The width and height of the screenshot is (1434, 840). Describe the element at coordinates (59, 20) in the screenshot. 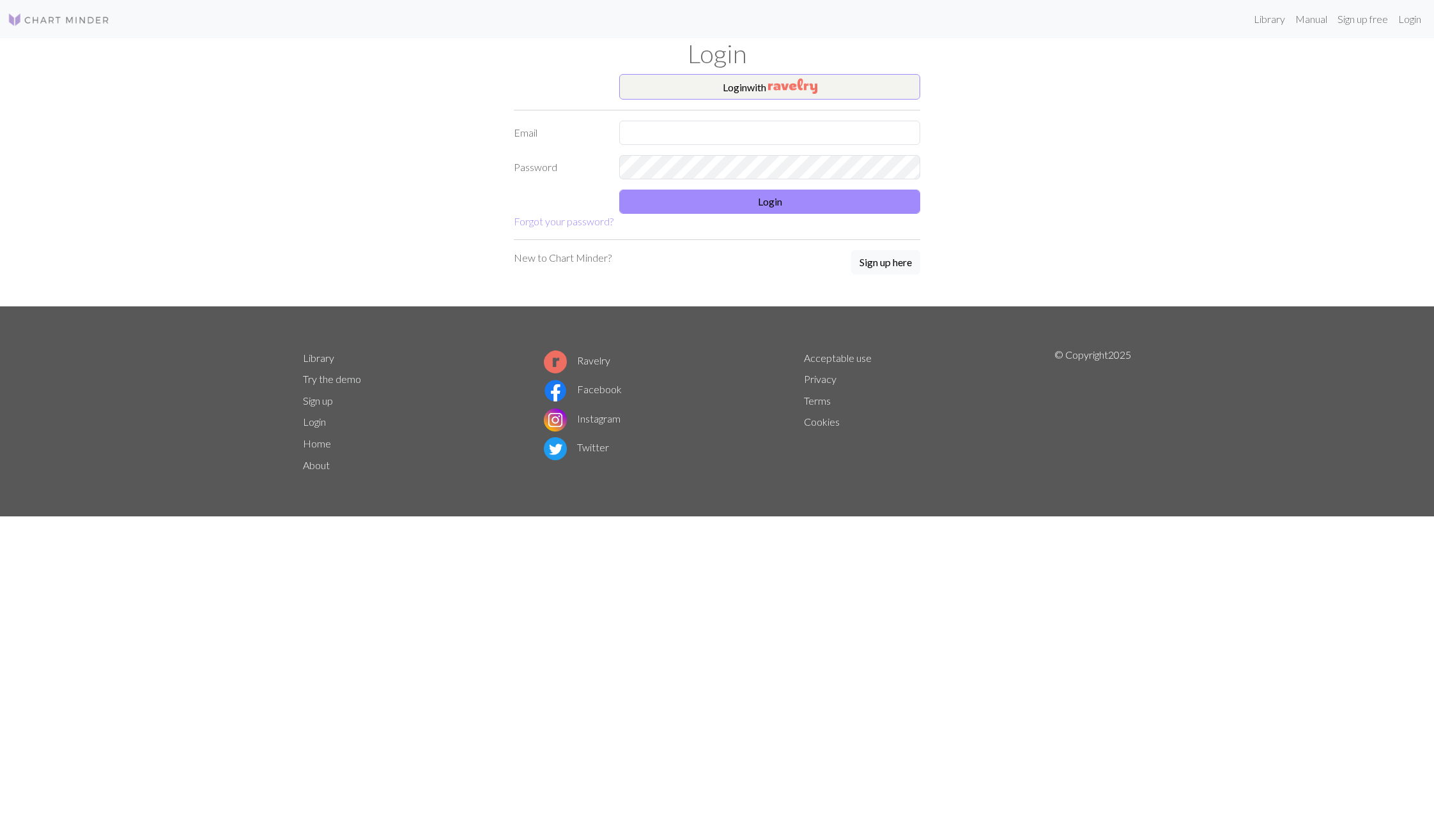

I see `img: Logo` at that location.